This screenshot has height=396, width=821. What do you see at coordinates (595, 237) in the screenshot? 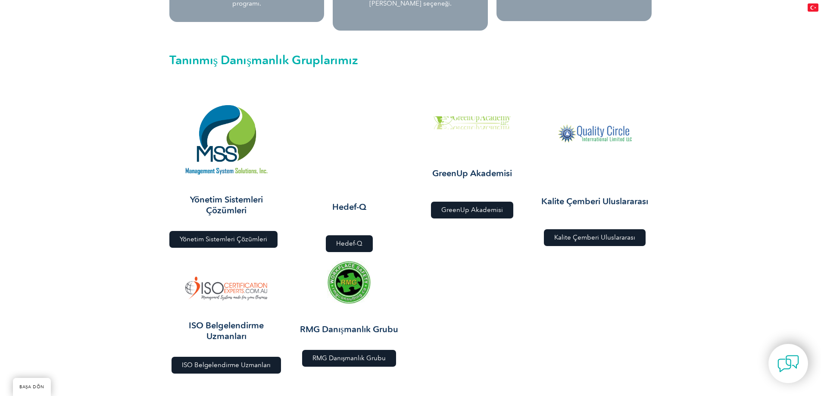
I see `a: Kalite Çemberi Uluslararası` at bounding box center [595, 237].